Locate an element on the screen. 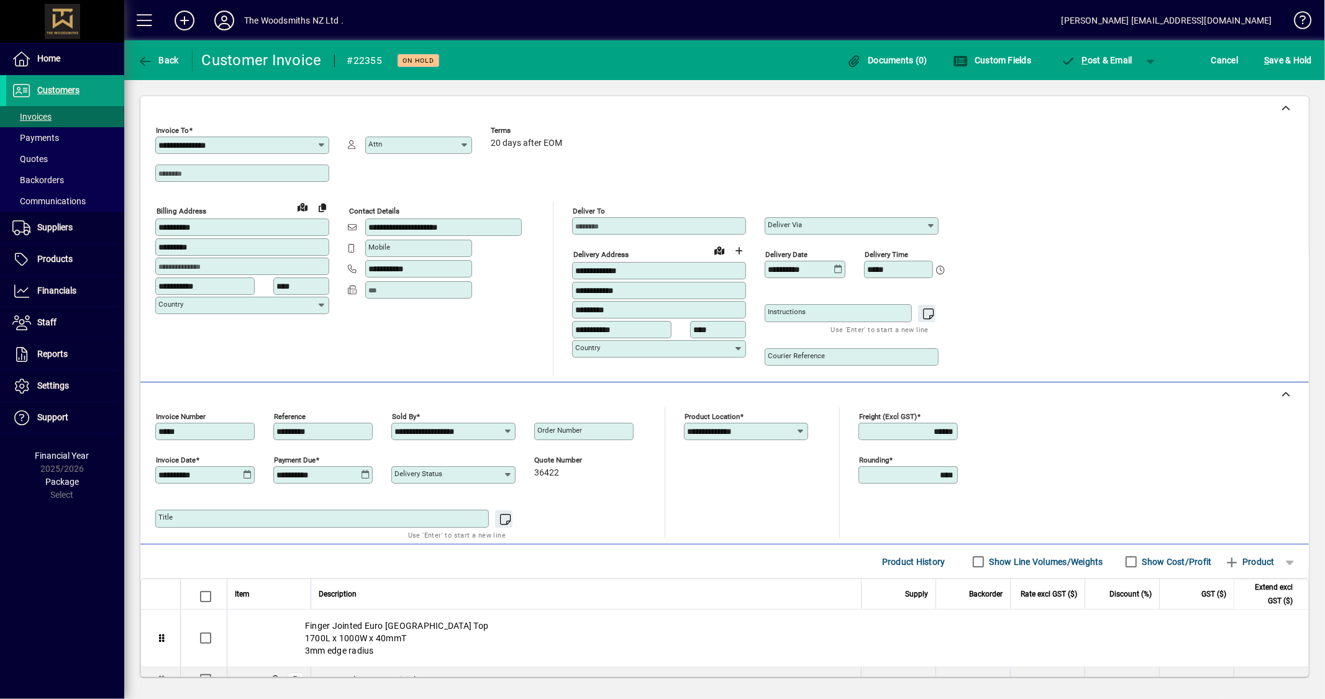  span: ave & Hold is located at coordinates (1287, 60).